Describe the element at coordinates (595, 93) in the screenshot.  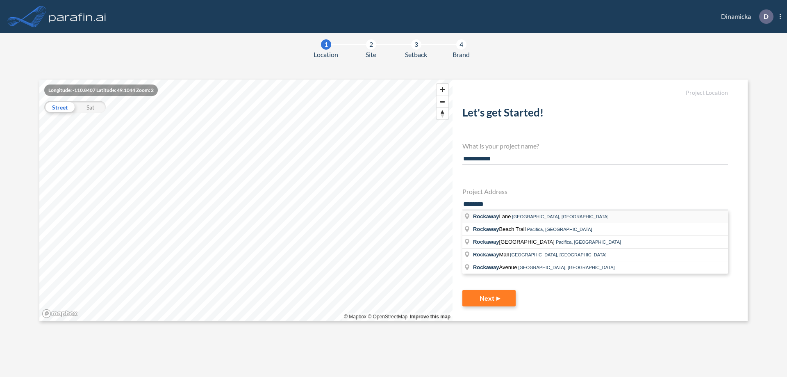
I see `h5: Project Location` at that location.